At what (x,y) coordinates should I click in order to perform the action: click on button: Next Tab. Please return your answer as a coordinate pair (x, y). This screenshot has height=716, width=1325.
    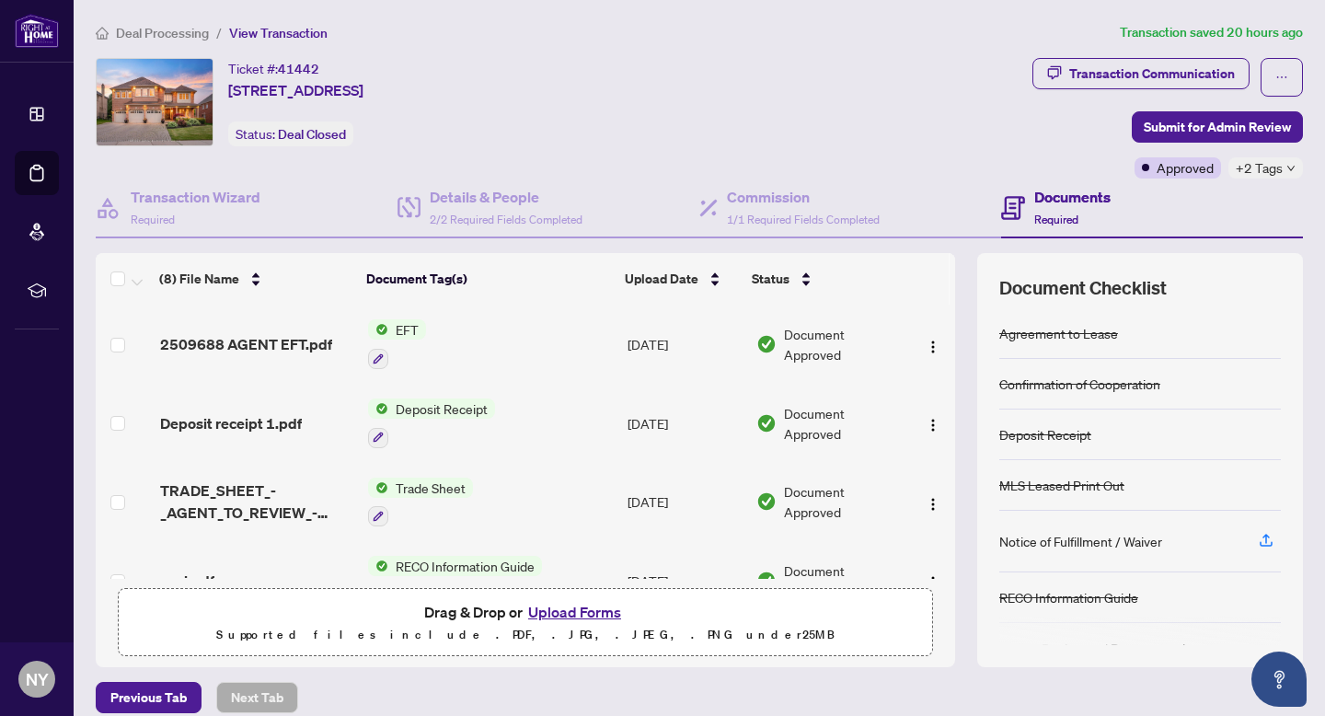
    Looking at the image, I should click on (257, 697).